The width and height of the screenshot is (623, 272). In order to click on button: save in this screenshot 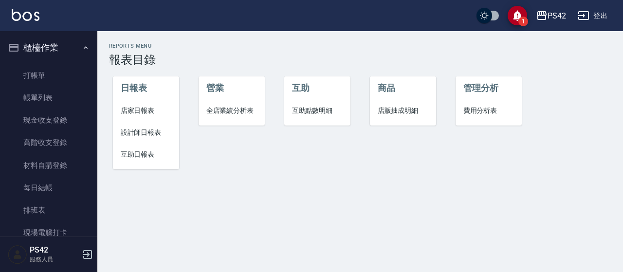, I will do `click(517, 16)`.